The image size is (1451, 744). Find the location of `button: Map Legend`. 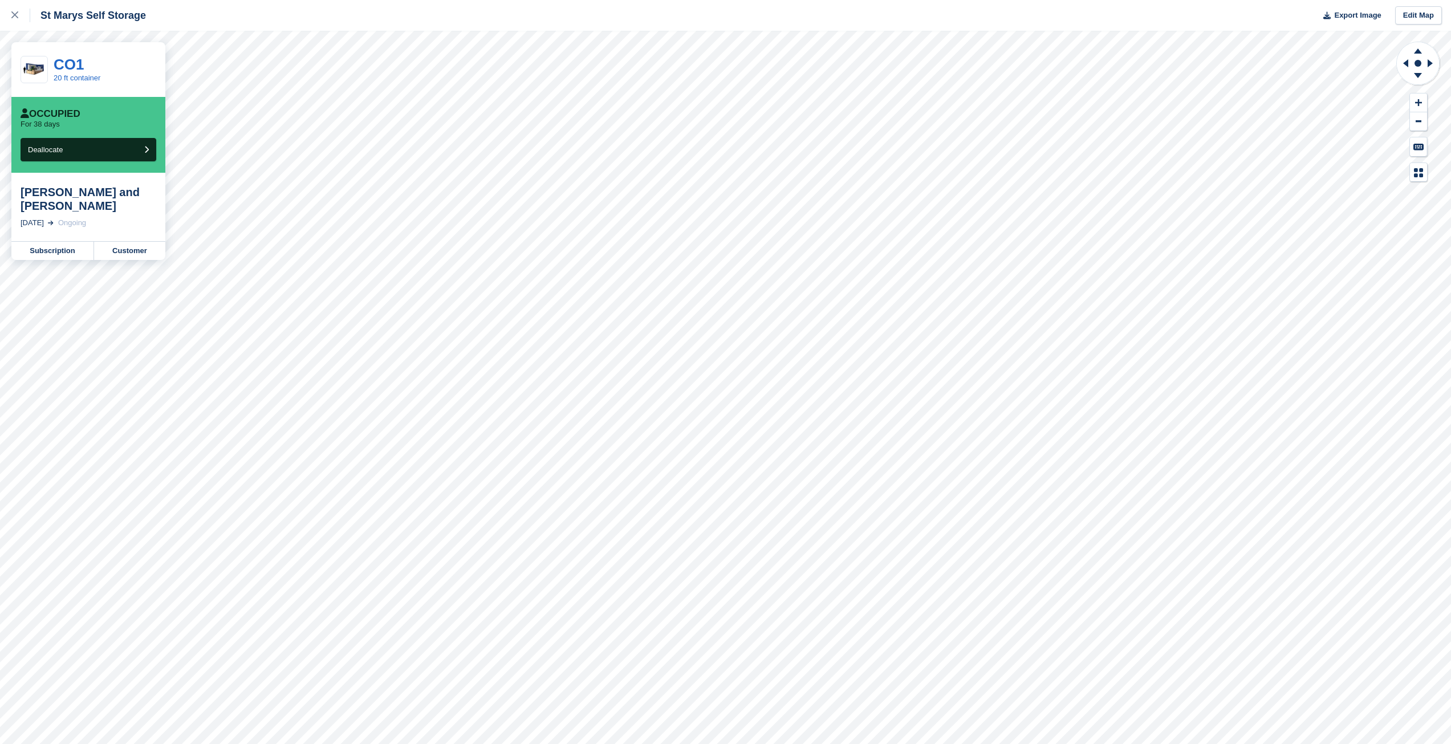

button: Map Legend is located at coordinates (1419, 172).